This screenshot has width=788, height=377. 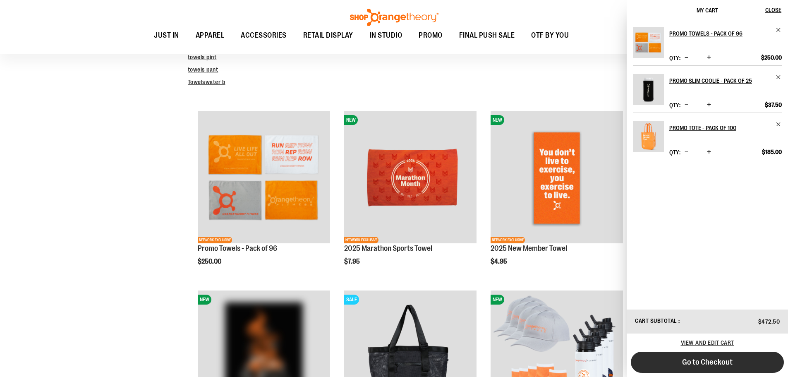 I want to click on span: PROMO, so click(x=431, y=35).